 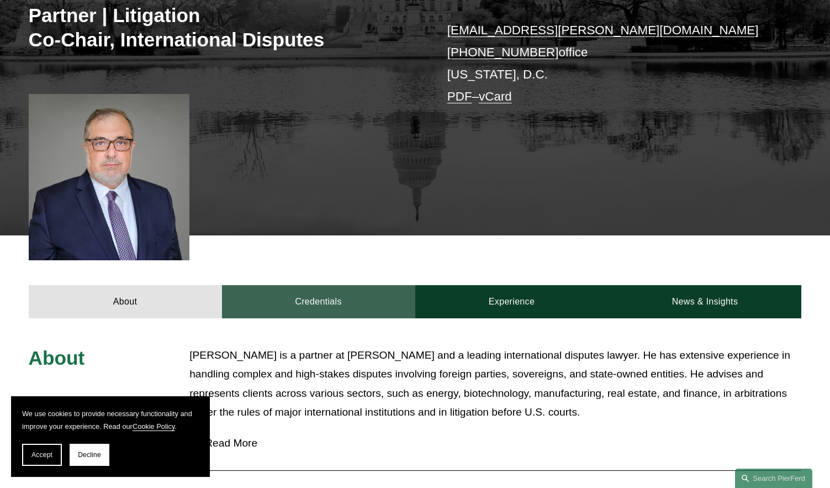 I want to click on button: Decline, so click(x=89, y=455).